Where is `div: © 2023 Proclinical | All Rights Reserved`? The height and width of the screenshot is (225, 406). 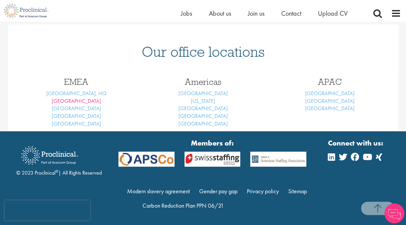
div: © 2023 Proclinical | All Rights Reserved is located at coordinates (59, 159).